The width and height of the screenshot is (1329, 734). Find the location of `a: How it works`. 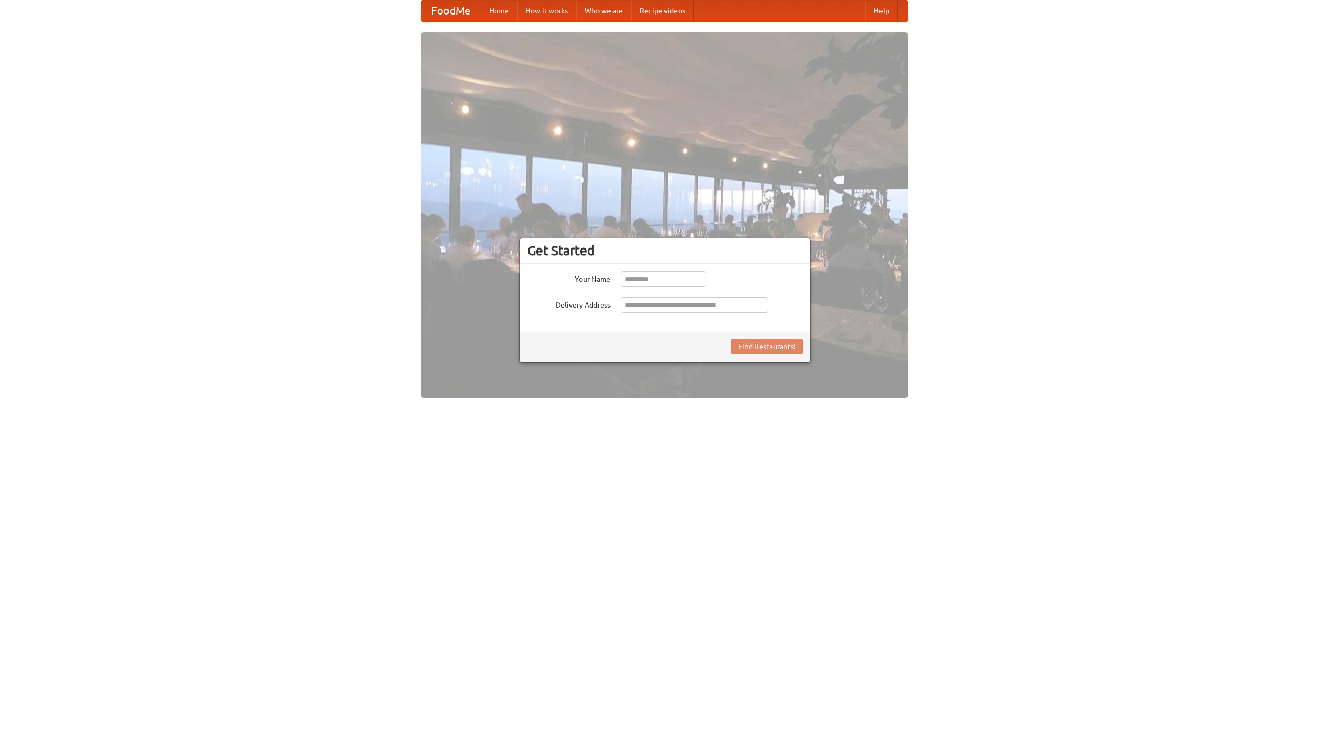

a: How it works is located at coordinates (547, 11).